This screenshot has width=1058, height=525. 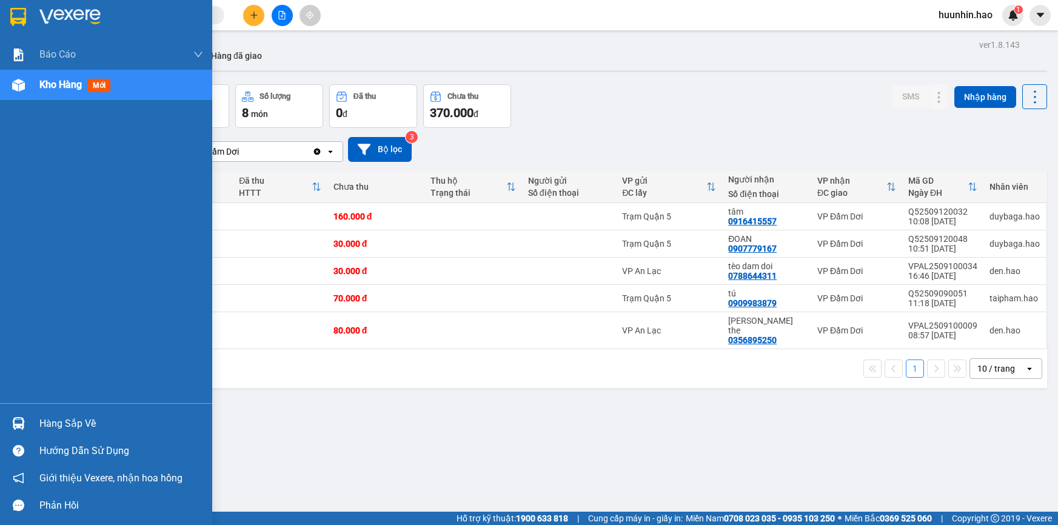 What do you see at coordinates (761, 519) in the screenshot?
I see `span: Miền Nam` at bounding box center [761, 519].